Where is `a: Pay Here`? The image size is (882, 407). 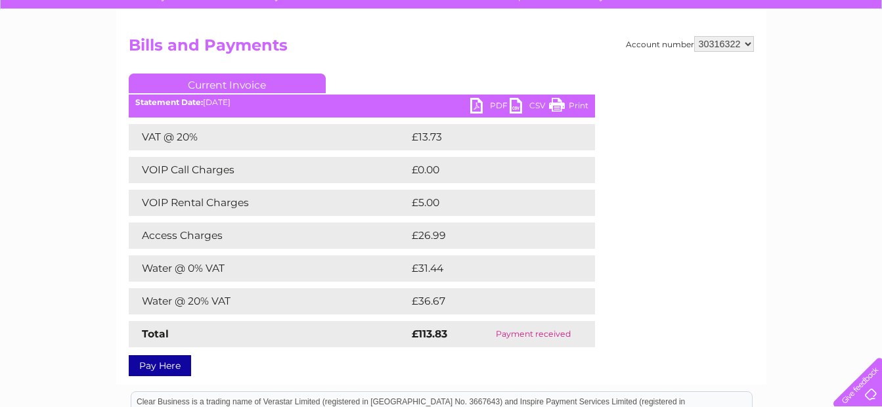
a: Pay Here is located at coordinates (160, 366).